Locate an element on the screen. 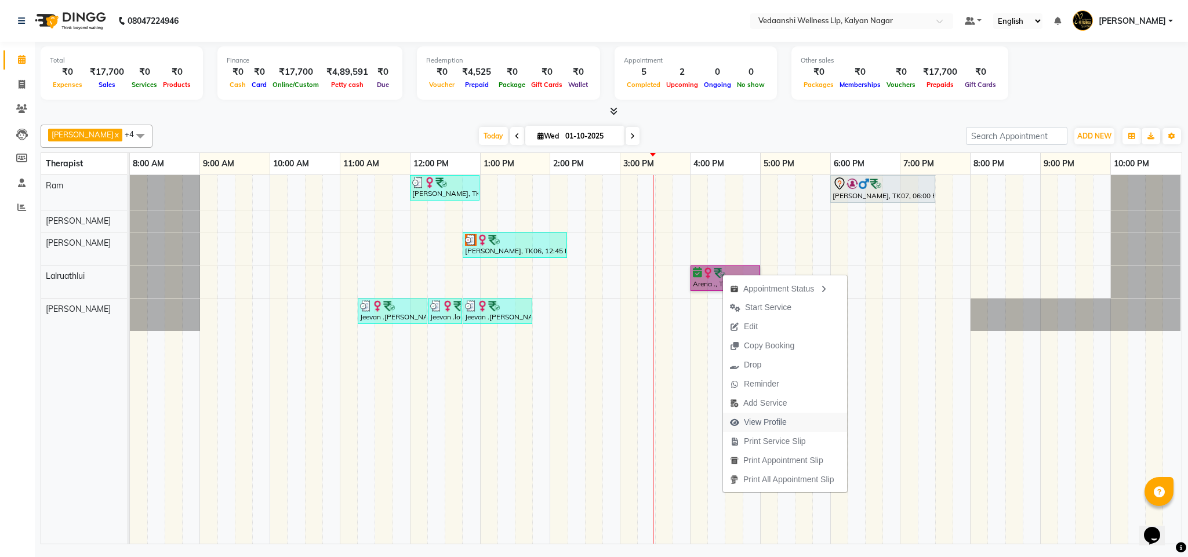 This screenshot has height=557, width=1188. span: Card is located at coordinates (259, 85).